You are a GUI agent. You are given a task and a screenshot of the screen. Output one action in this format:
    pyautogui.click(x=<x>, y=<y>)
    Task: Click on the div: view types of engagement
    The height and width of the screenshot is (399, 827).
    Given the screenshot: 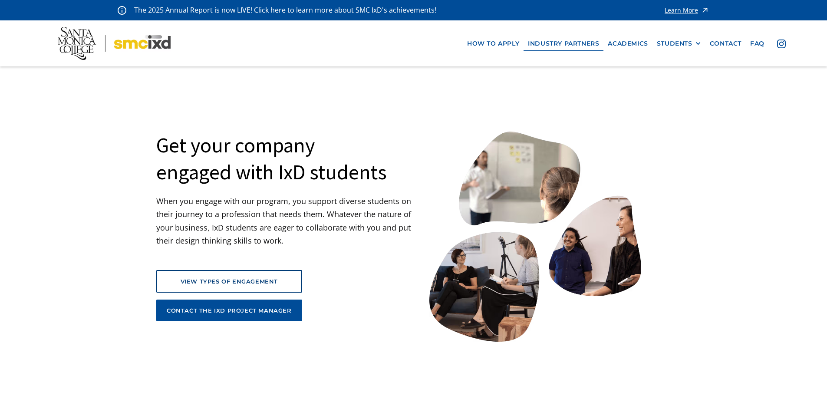 What is the action you would take?
    pyautogui.click(x=229, y=281)
    